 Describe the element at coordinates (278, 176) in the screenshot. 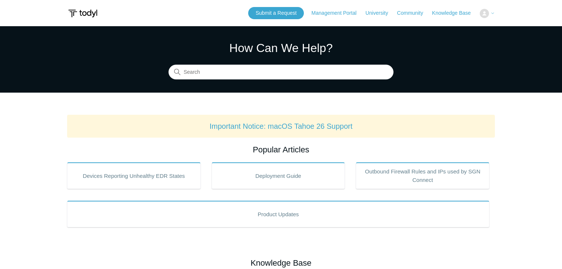

I see `a: Deployment Guide` at that location.